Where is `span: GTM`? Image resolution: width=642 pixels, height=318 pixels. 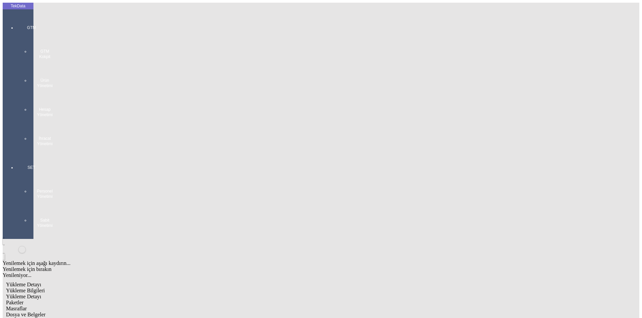 span: GTM is located at coordinates (31, 28).